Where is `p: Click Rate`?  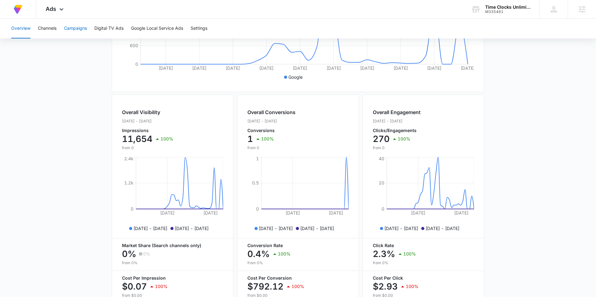 p: Click Rate is located at coordinates (423, 246).